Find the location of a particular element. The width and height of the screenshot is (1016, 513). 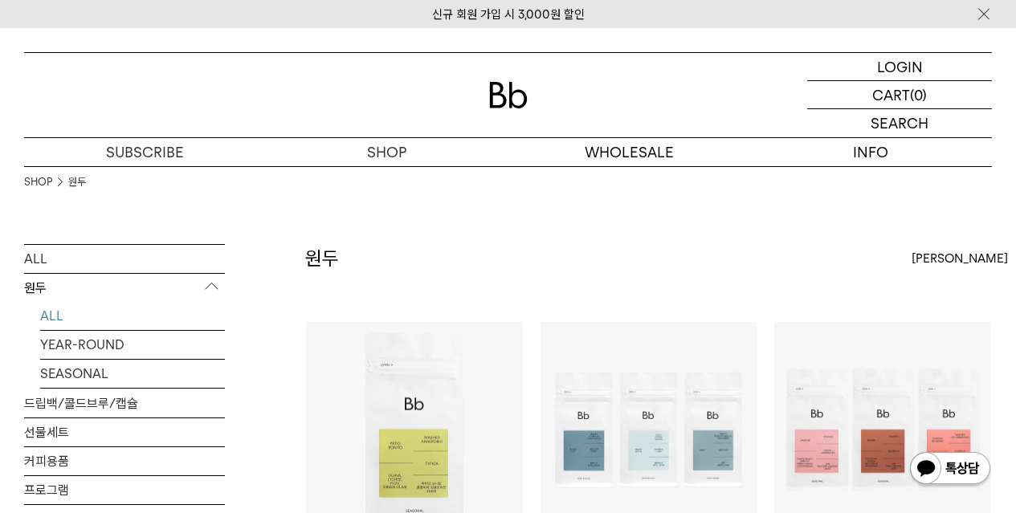

p: (0) is located at coordinates (918, 95).